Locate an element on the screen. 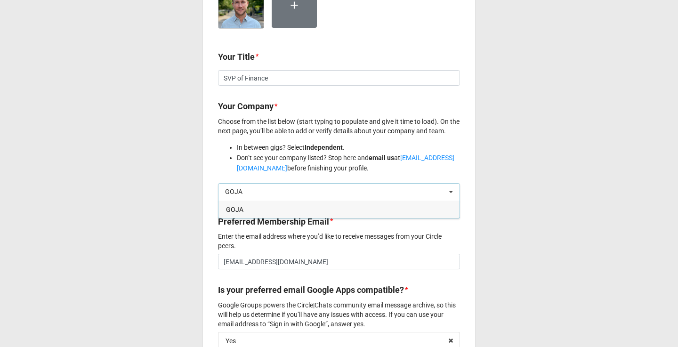  p: Enter the email address where you’d like to receive messages from your Circle peers. is located at coordinates (339, 241).